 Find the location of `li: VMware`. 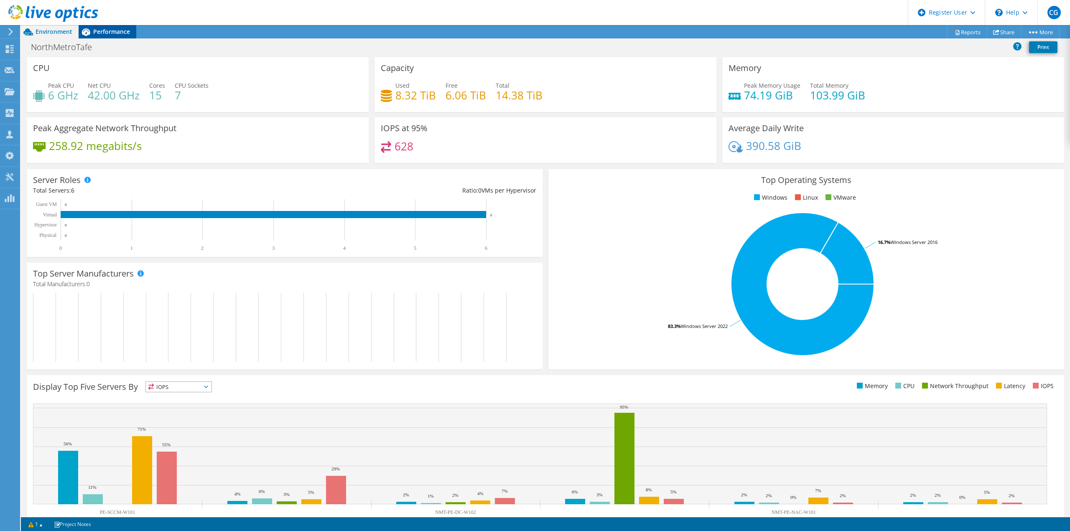

li: VMware is located at coordinates (840, 198).